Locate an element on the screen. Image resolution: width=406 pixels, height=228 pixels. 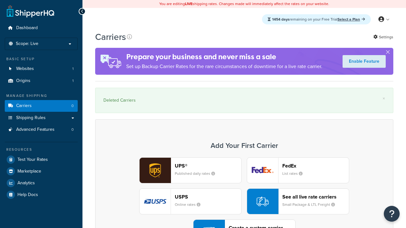
a: Origins 1 is located at coordinates (41, 81).